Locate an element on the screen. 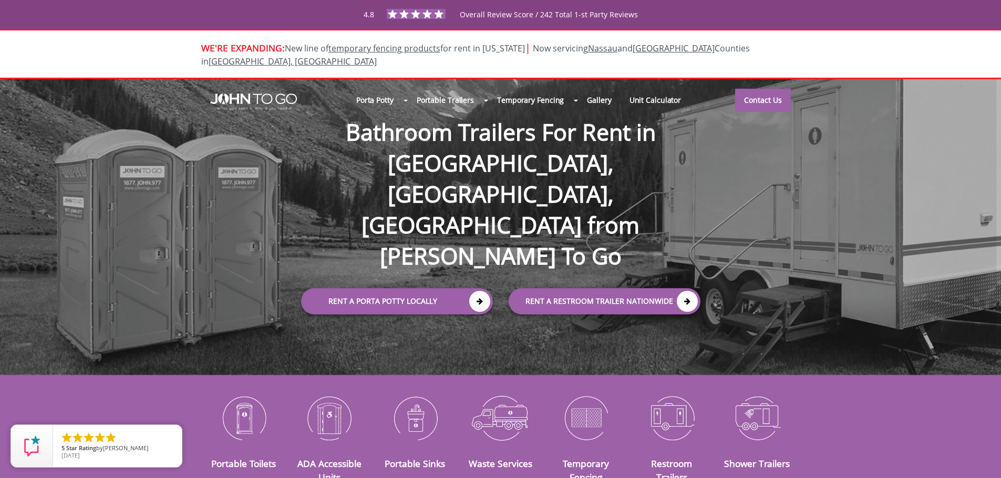 This screenshot has height=478, width=1001. span: WE'RE EXPANDING: is located at coordinates (243, 48).